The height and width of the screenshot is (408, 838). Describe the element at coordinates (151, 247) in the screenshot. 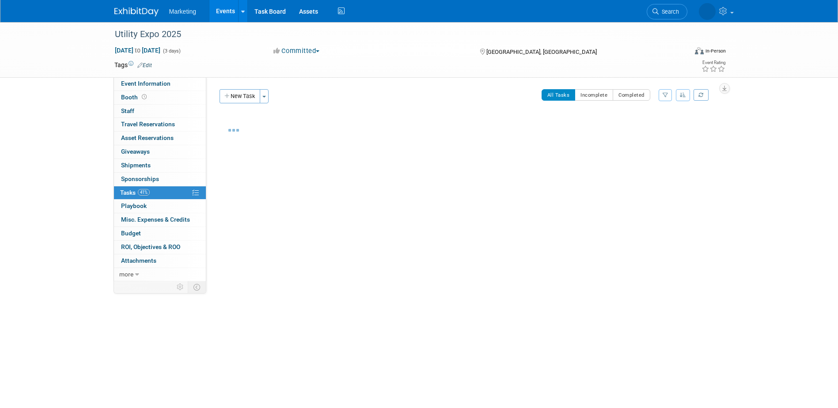

I see `span: ROI, Objectives & ROO` at that location.